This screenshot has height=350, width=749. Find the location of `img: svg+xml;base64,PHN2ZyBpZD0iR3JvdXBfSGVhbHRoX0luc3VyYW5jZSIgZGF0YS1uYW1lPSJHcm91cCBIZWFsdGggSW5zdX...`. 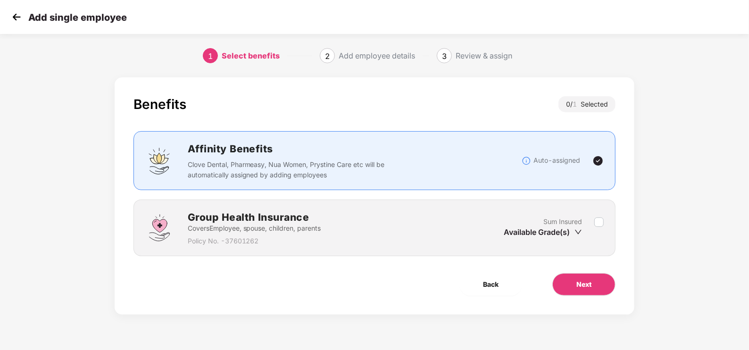

img: svg+xml;base64,PHN2ZyBpZD0iR3JvdXBfSGVhbHRoX0luc3VyYW5jZSIgZGF0YS1uYW1lPSJHcm91cCBIZWFsdGggSW5zdX... is located at coordinates (159, 228).